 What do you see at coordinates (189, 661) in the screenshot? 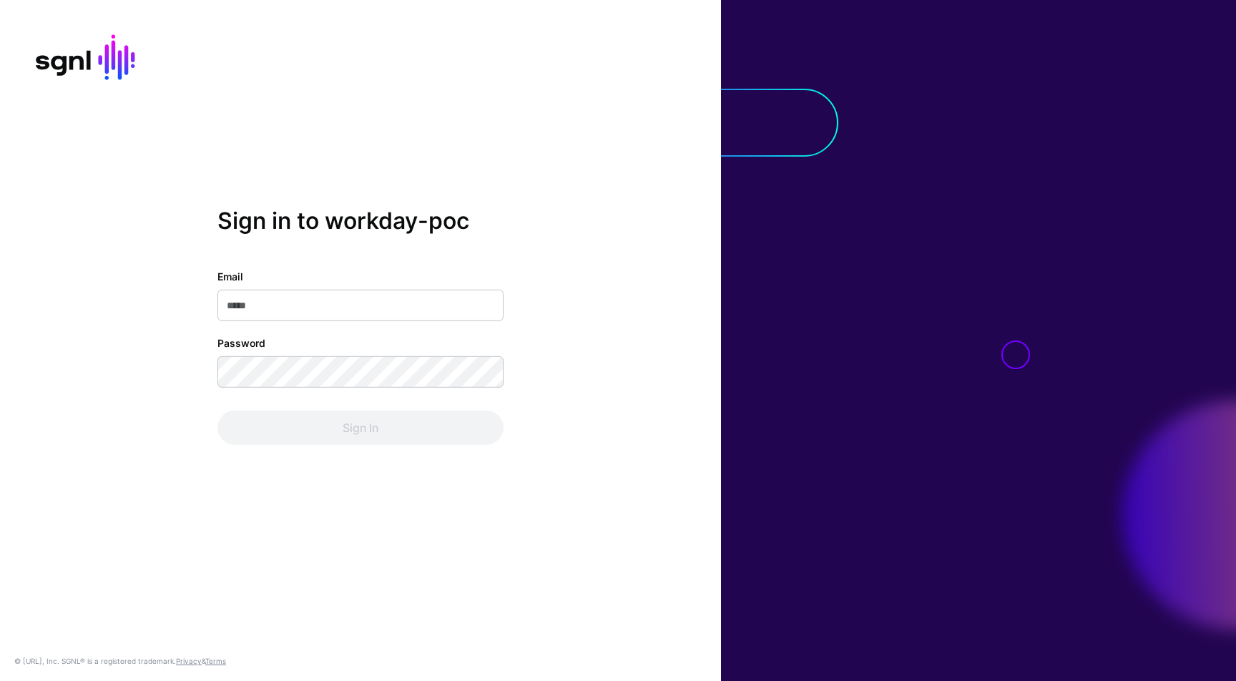
I see `a: Privacy` at bounding box center [189, 661].